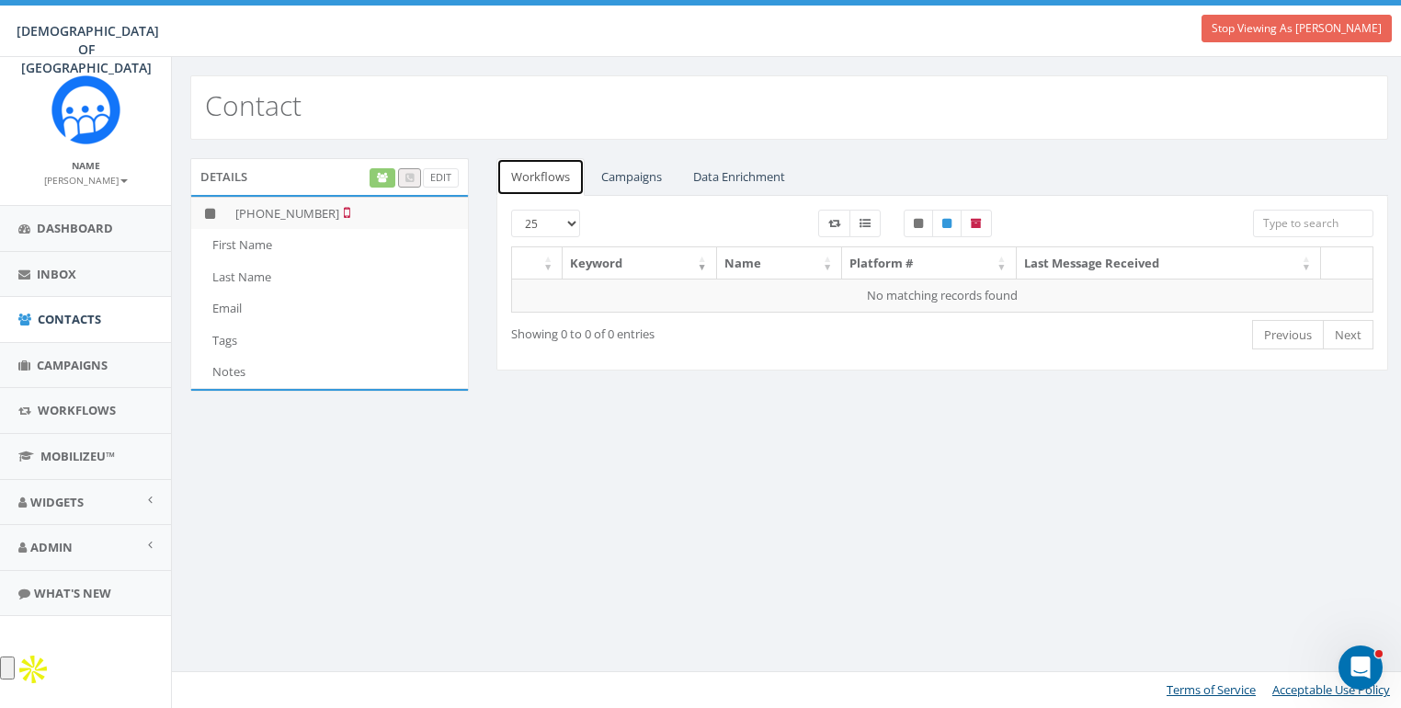 The height and width of the screenshot is (708, 1401). Describe the element at coordinates (241, 371) in the screenshot. I see `td: Notes` at that location.